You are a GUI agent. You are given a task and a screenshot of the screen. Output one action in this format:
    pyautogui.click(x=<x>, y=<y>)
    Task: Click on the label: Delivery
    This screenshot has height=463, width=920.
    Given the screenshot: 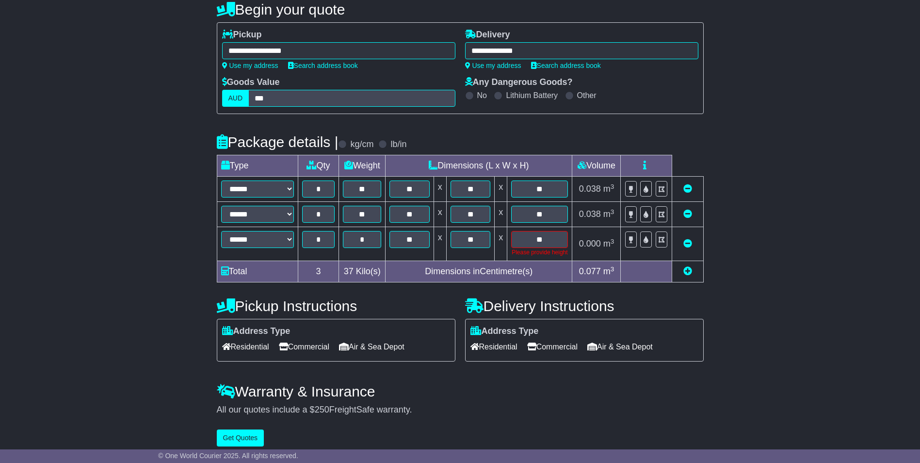 What is the action you would take?
    pyautogui.click(x=488, y=35)
    